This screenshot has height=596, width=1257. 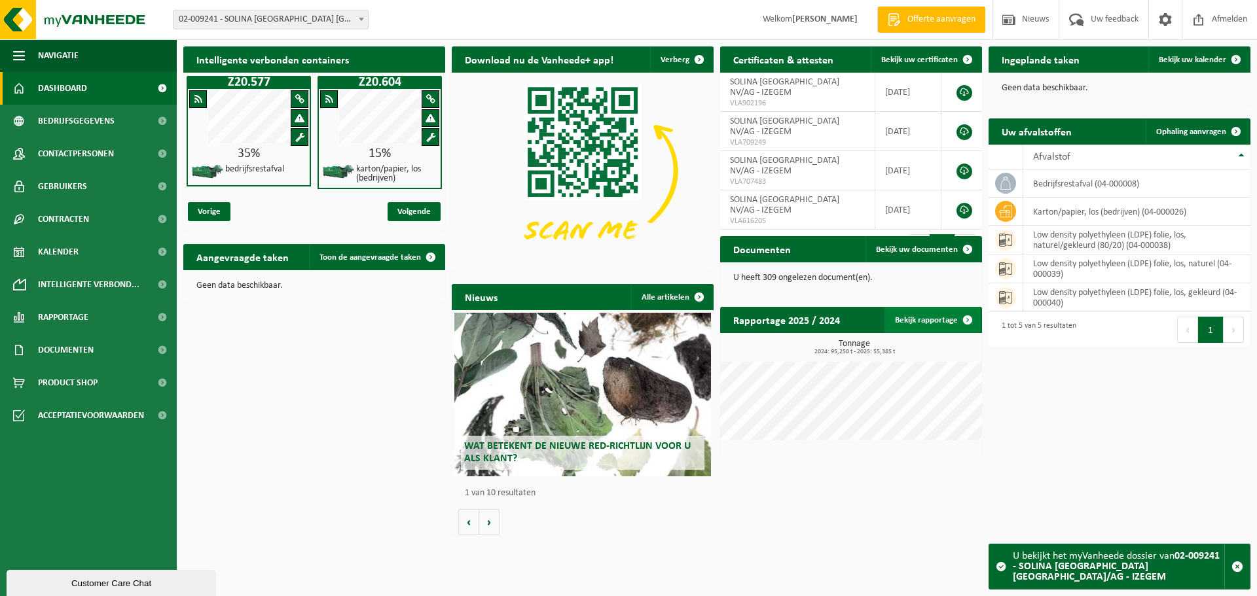 What do you see at coordinates (242, 257) in the screenshot?
I see `h2: Aangevraagde taken` at bounding box center [242, 257].